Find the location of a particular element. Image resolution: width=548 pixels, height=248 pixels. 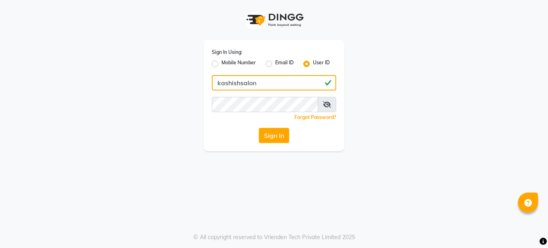

label: User ID is located at coordinates (321, 64).